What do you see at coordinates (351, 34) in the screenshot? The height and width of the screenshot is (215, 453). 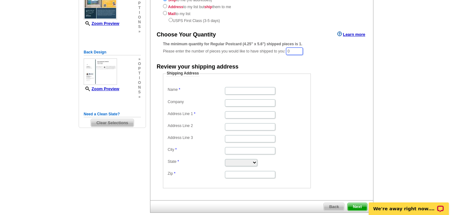 I see `a: Learn more` at bounding box center [351, 34].